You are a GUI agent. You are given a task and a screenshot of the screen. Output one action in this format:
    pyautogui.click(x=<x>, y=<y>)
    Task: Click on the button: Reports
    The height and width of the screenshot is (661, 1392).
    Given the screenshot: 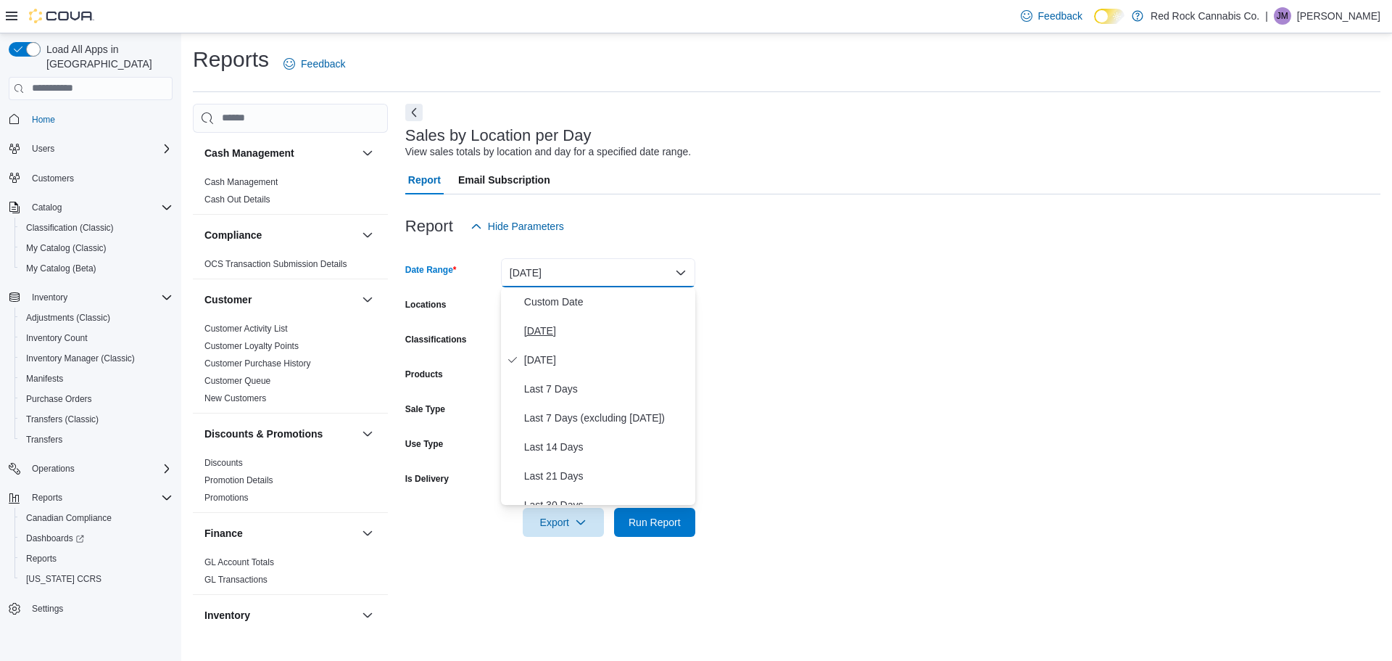 What is the action you would take?
    pyautogui.click(x=47, y=497)
    